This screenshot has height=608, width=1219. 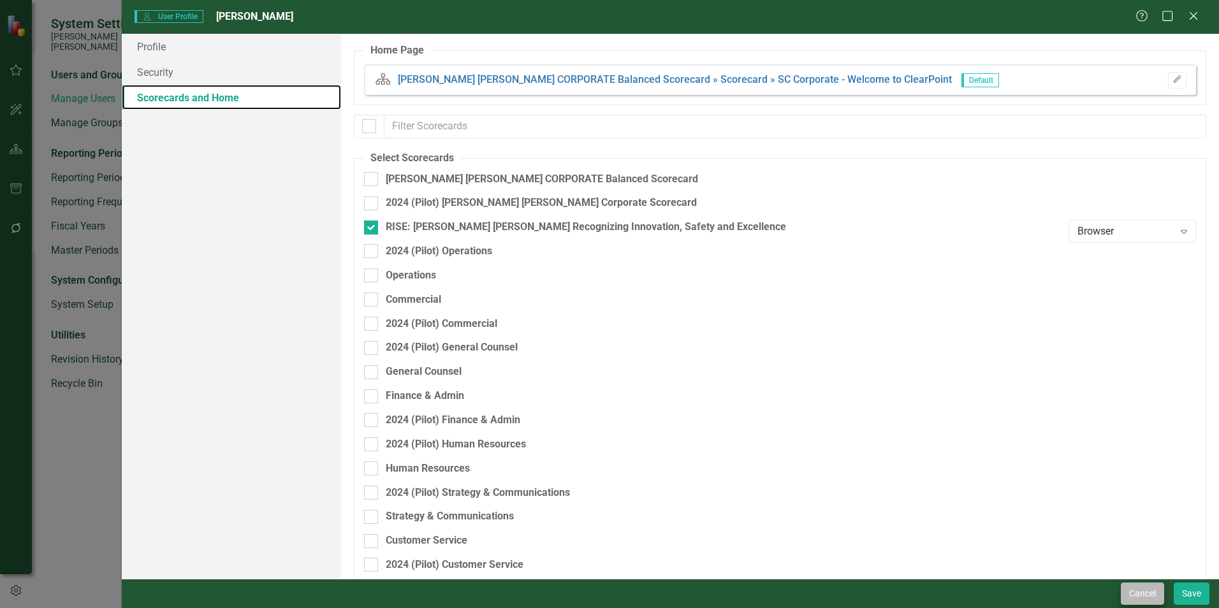 I want to click on div: Strategy & Communications, so click(x=450, y=516).